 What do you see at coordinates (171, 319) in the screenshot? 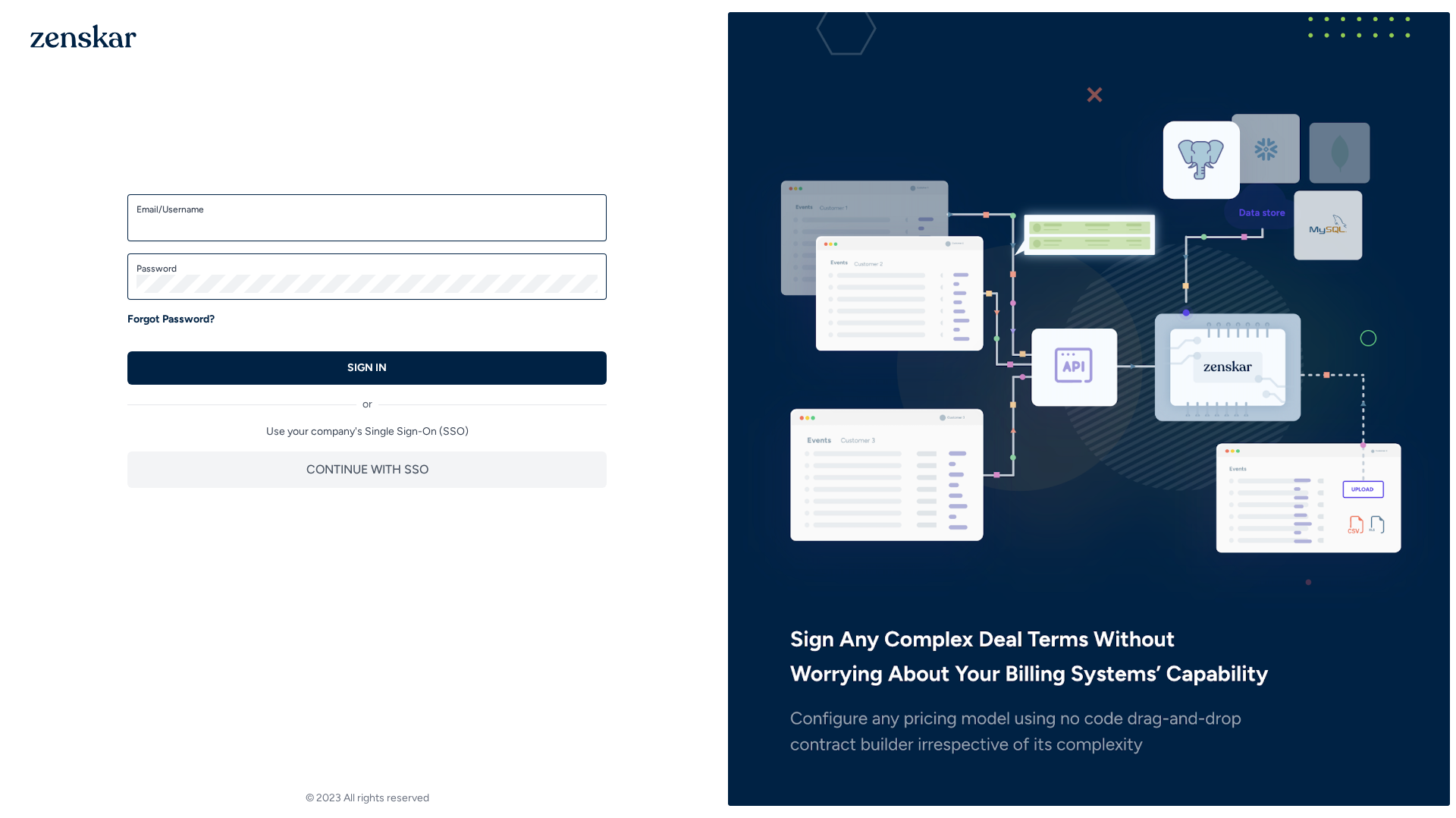
I see `p: Forgot Password?` at bounding box center [171, 319].